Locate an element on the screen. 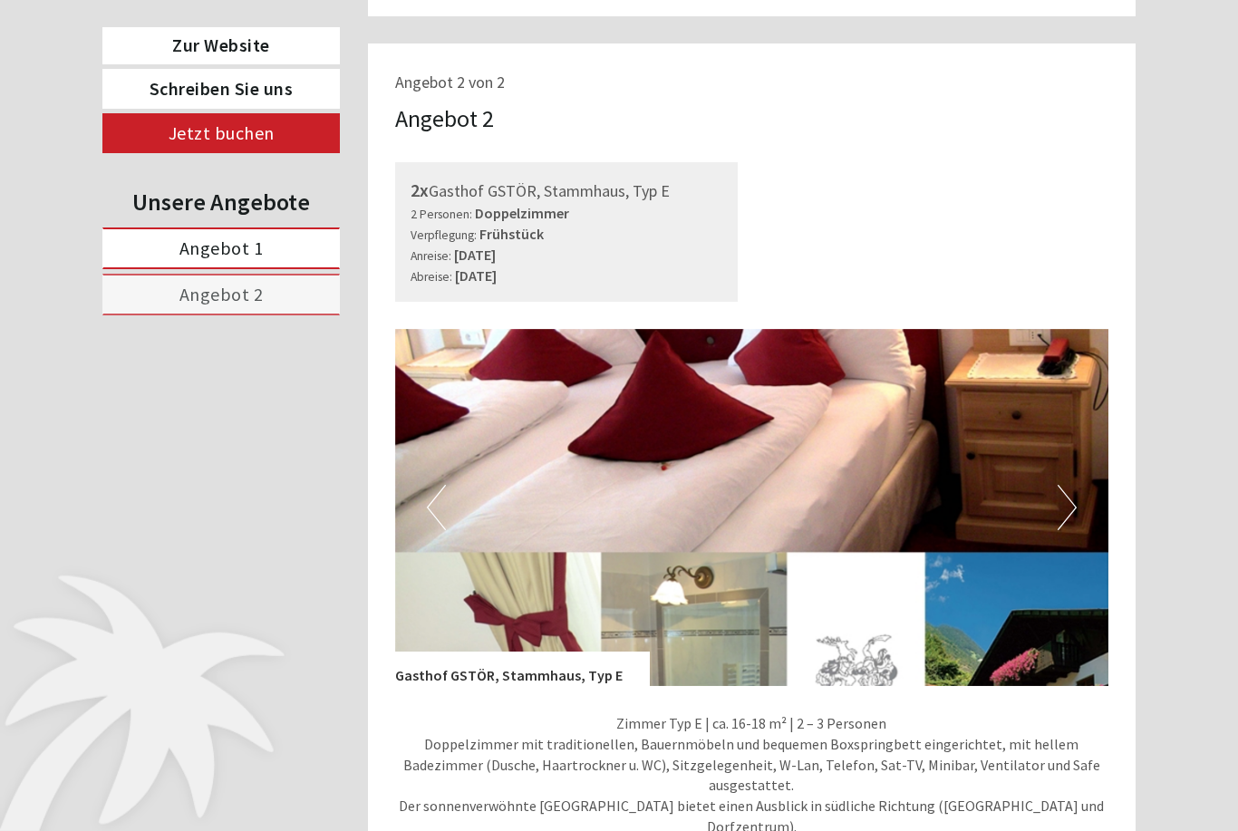 This screenshot has width=1238, height=831. div: Guten Tag, wie können wir Ihnen helfen? is located at coordinates (150, 76).